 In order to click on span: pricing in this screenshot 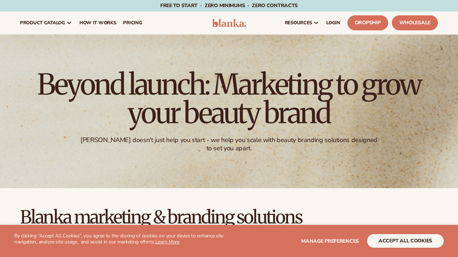, I will do `click(132, 23)`.